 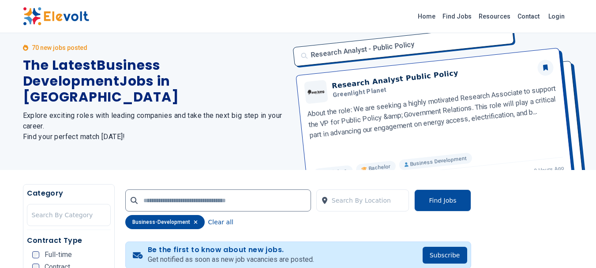 What do you see at coordinates (231, 259) in the screenshot?
I see `p: Get notified as soon as new job vacancies are posted.` at bounding box center [231, 259].